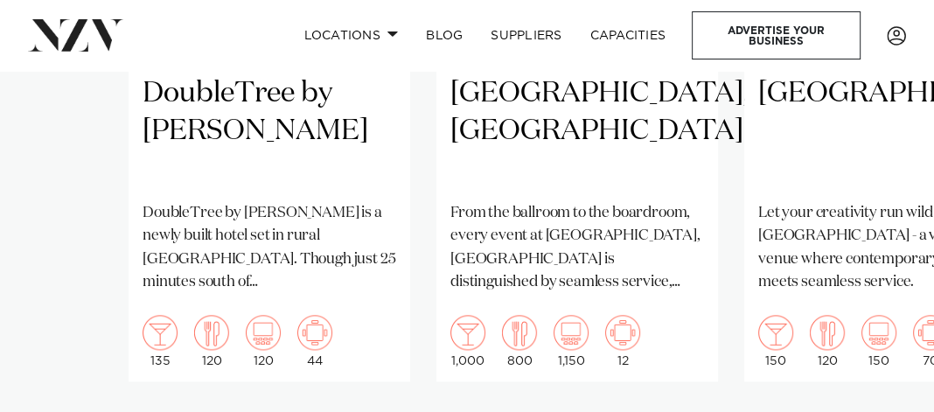  What do you see at coordinates (571, 341) in the screenshot?
I see `div: 1,150` at bounding box center [571, 341].